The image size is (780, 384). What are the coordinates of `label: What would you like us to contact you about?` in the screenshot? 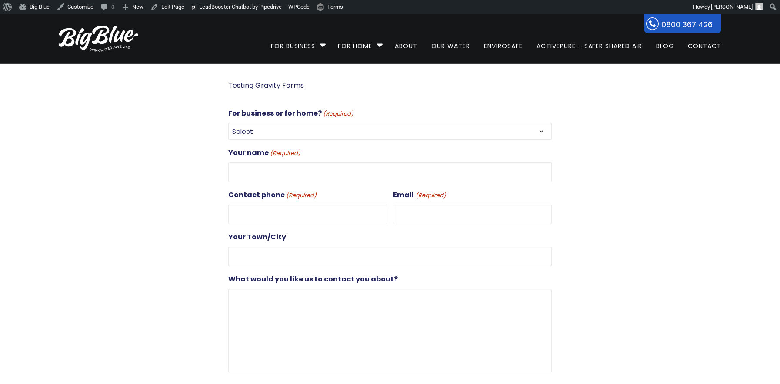 It's located at (313, 280).